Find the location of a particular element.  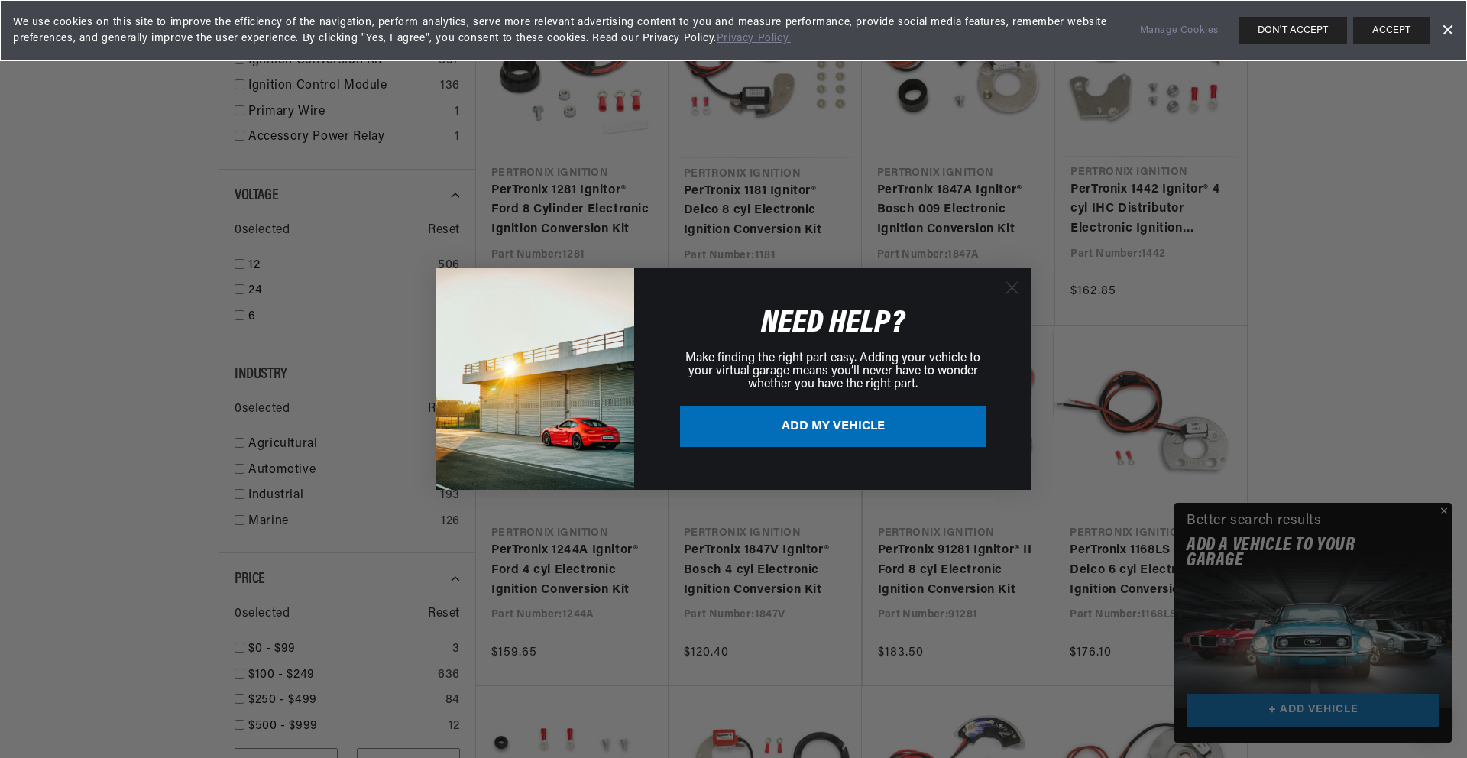

button: DON'T ACCEPT is located at coordinates (1293, 31).